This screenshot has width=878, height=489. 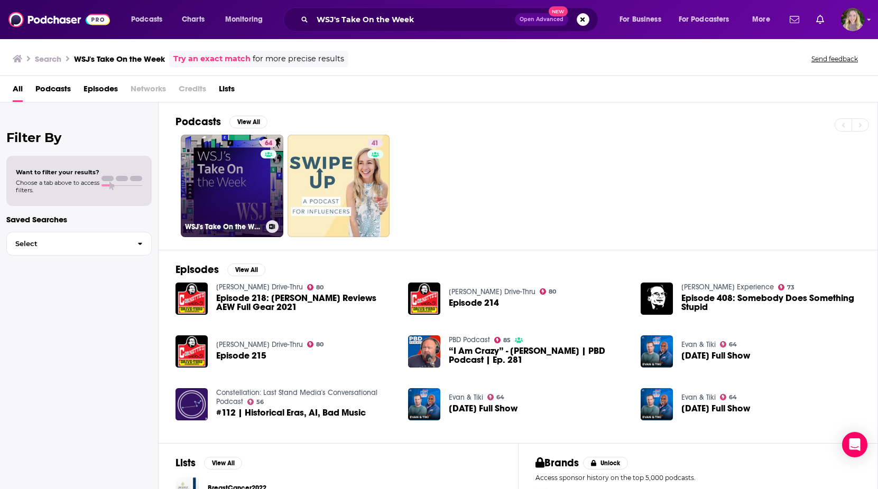 I want to click on input: Search podcasts, credits, & more..., so click(x=413, y=20).